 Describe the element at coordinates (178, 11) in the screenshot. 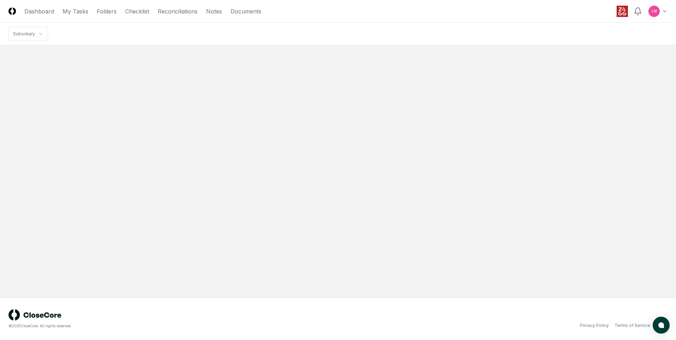

I see `a: Reconciliations` at that location.